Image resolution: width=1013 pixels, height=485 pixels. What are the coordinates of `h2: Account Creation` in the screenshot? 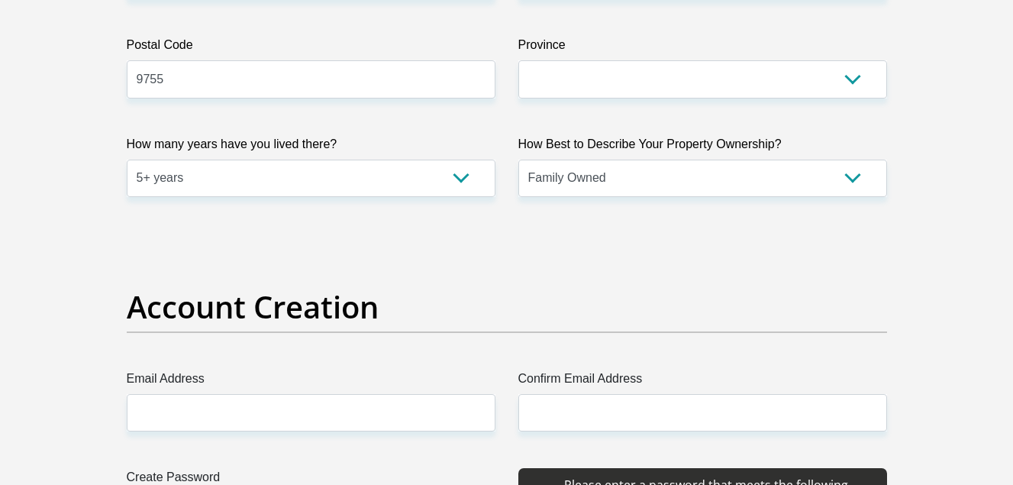 It's located at (507, 307).